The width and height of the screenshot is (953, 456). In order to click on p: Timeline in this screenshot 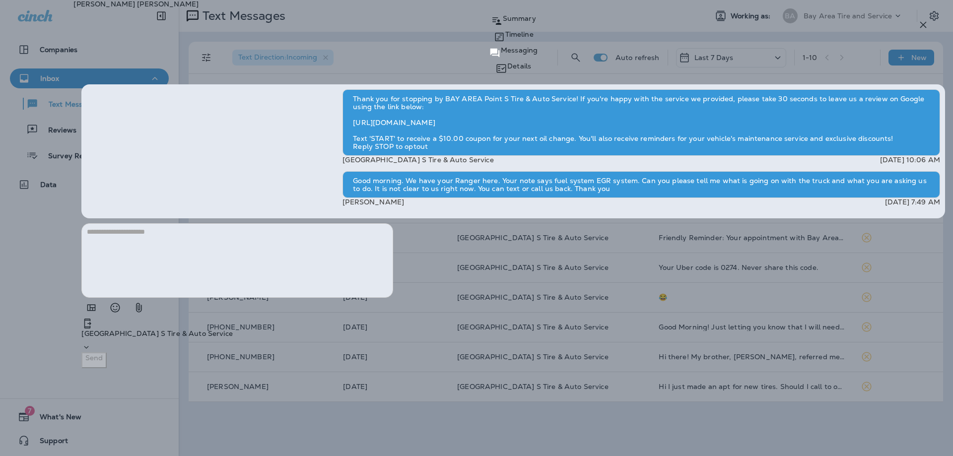, I will do `click(519, 34)`.